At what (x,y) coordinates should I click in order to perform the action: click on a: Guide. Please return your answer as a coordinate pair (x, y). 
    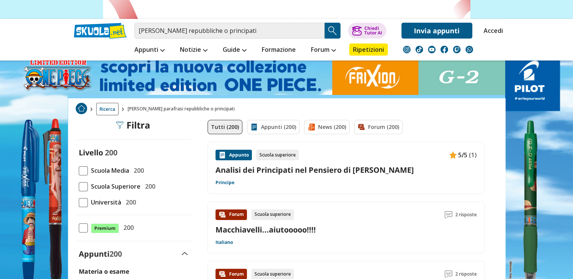
    Looking at the image, I should click on (234, 50).